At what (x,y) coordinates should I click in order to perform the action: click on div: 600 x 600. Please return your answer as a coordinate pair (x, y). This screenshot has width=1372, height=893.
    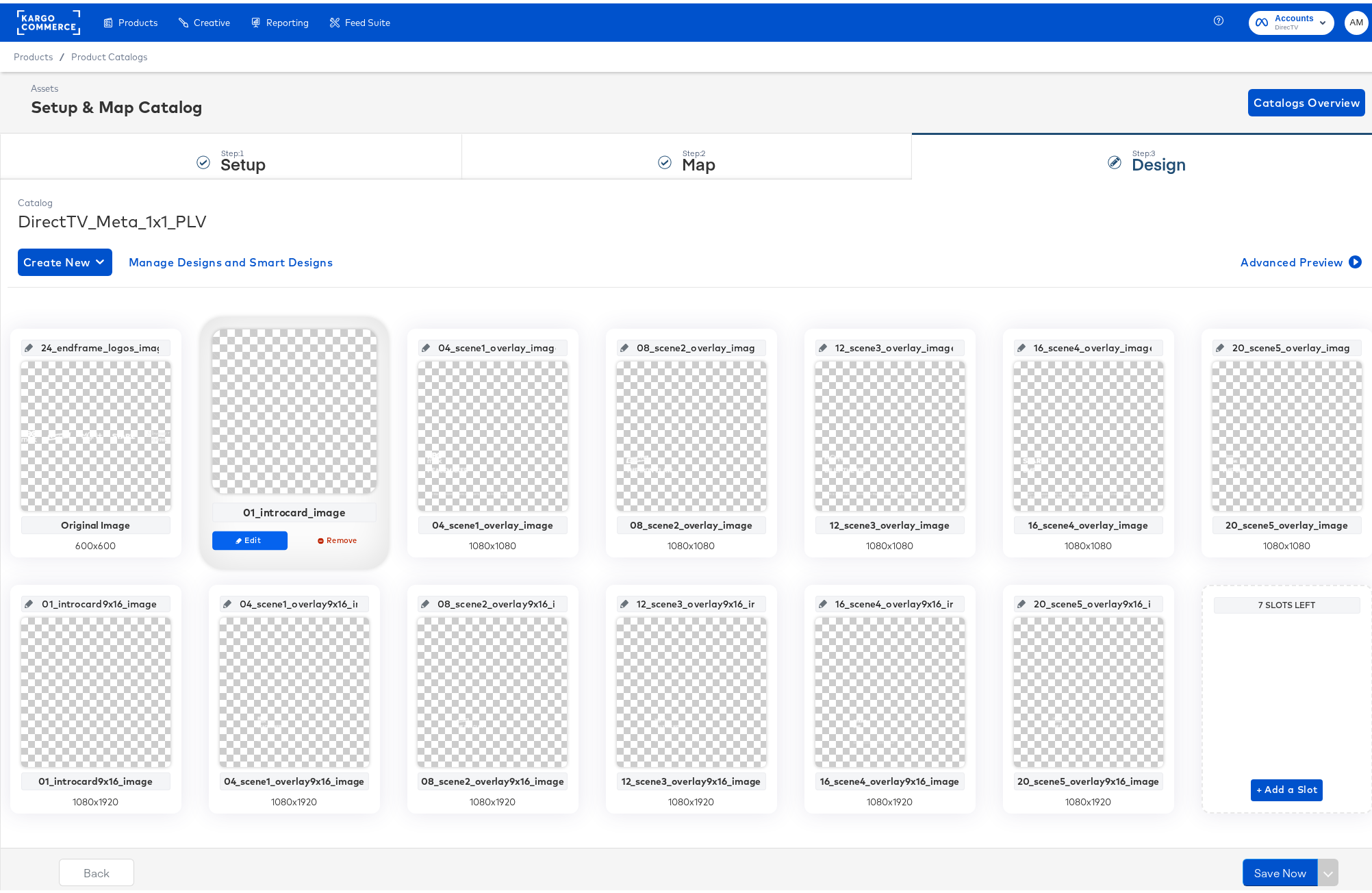
    Looking at the image, I should click on (96, 543).